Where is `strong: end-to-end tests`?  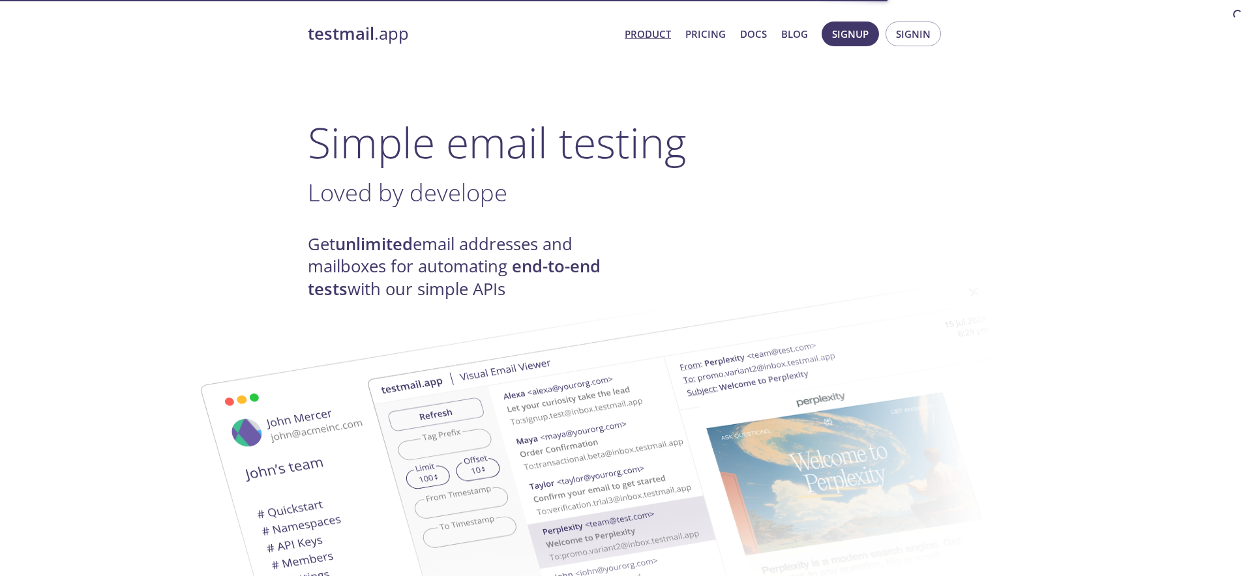 strong: end-to-end tests is located at coordinates (454, 277).